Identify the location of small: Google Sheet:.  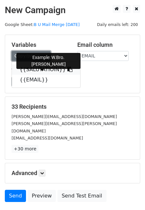
(42, 24).